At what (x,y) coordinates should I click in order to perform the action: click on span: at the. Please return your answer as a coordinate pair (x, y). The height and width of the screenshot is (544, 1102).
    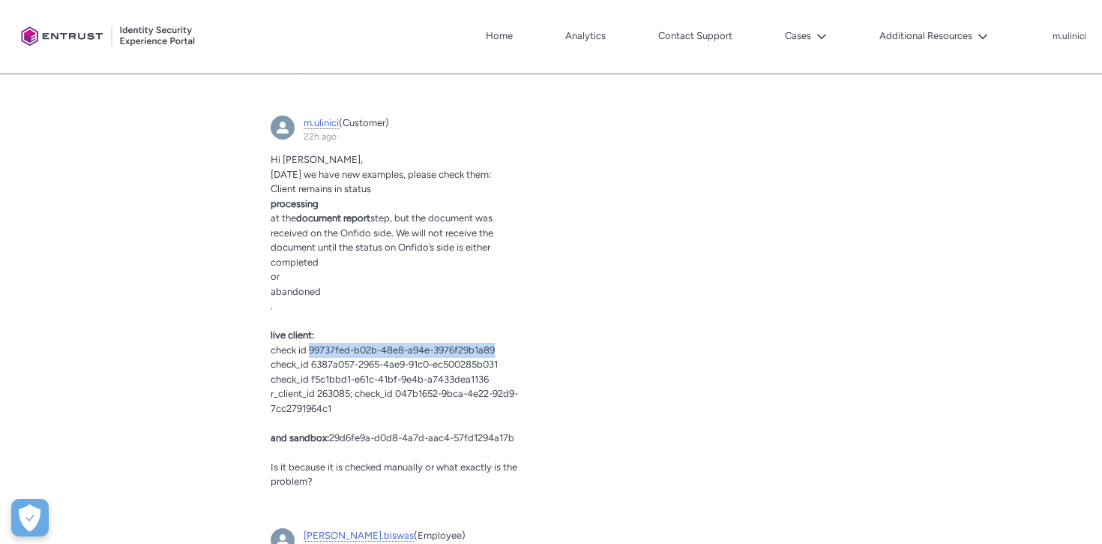
    Looking at the image, I should click on (283, 217).